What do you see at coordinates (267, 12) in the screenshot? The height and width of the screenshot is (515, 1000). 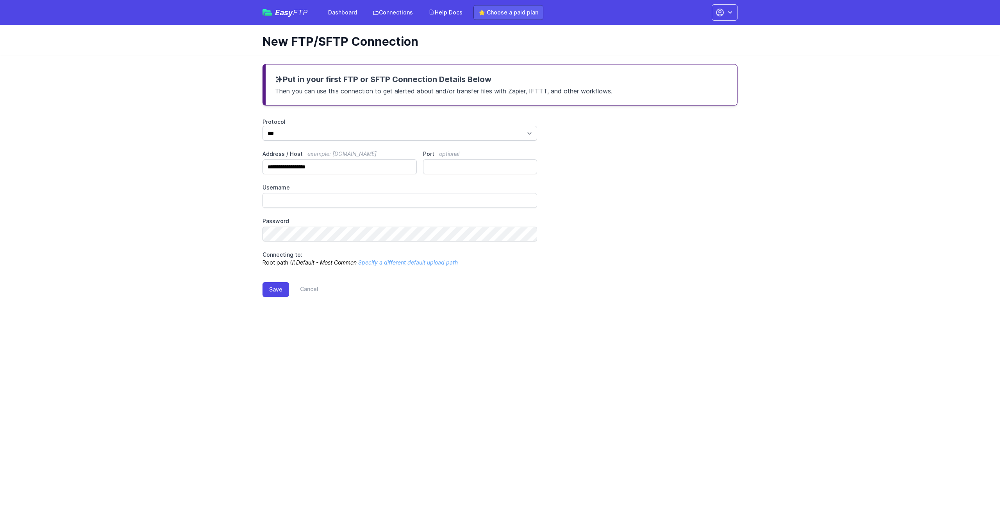 I see `img: easyftp_logo.png` at bounding box center [267, 12].